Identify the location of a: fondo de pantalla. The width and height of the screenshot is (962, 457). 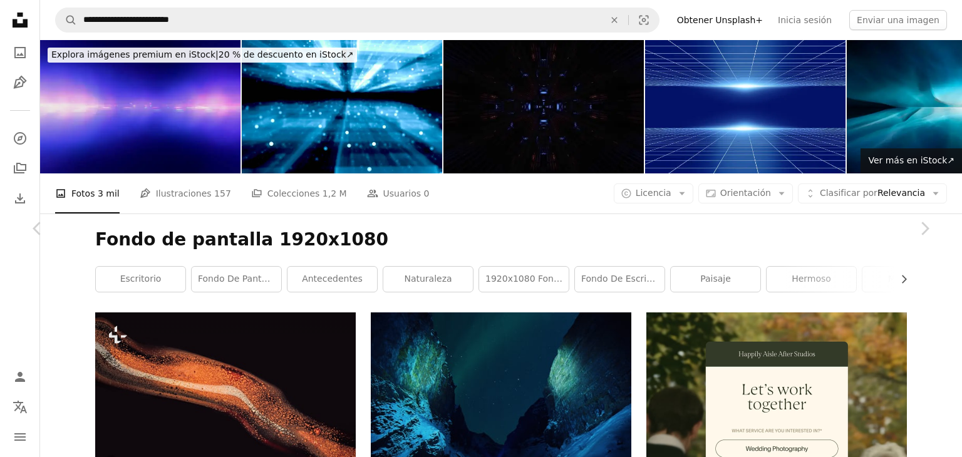
(236, 279).